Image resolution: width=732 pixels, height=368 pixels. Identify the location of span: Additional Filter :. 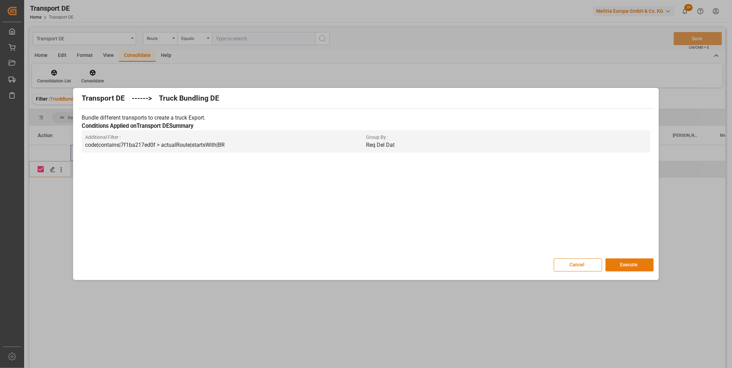
(225, 137).